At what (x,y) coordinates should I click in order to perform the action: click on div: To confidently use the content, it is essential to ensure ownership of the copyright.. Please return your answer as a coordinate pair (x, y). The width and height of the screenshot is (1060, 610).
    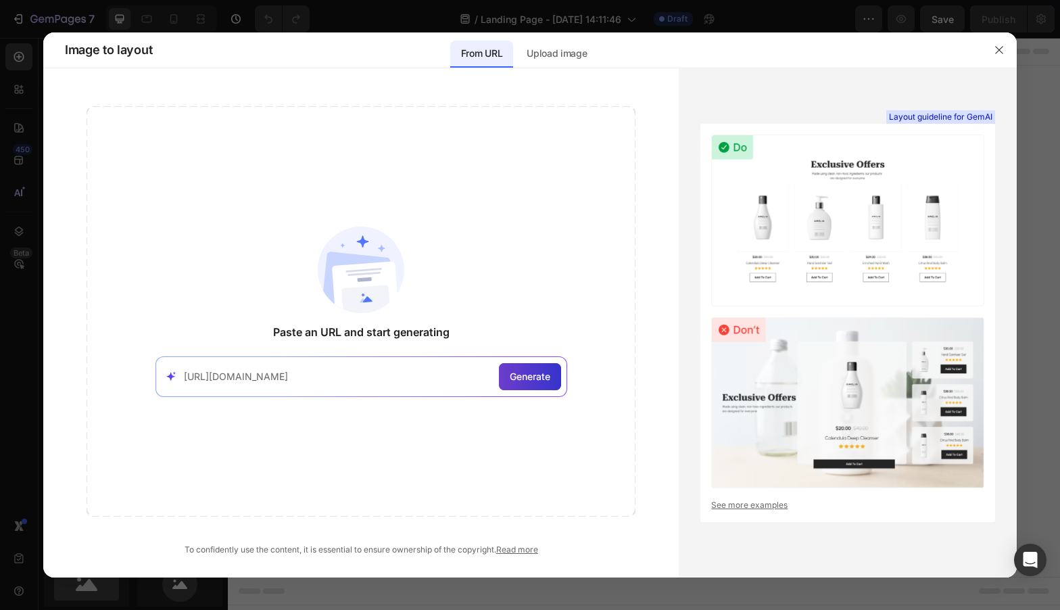
    Looking at the image, I should click on (361, 549).